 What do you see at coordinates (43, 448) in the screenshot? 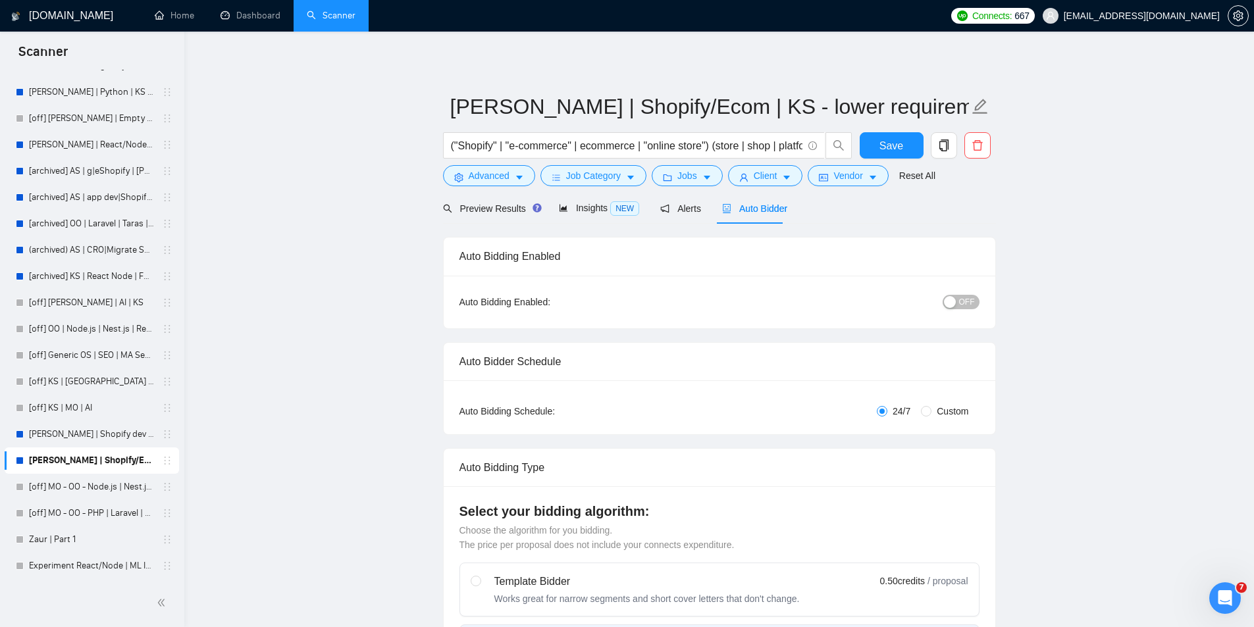
I see `span: Главная` at bounding box center [43, 448].